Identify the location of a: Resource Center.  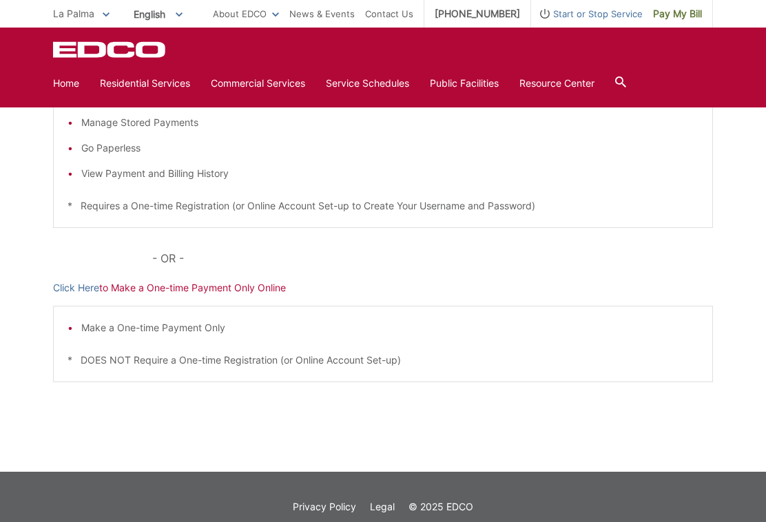
(557, 83).